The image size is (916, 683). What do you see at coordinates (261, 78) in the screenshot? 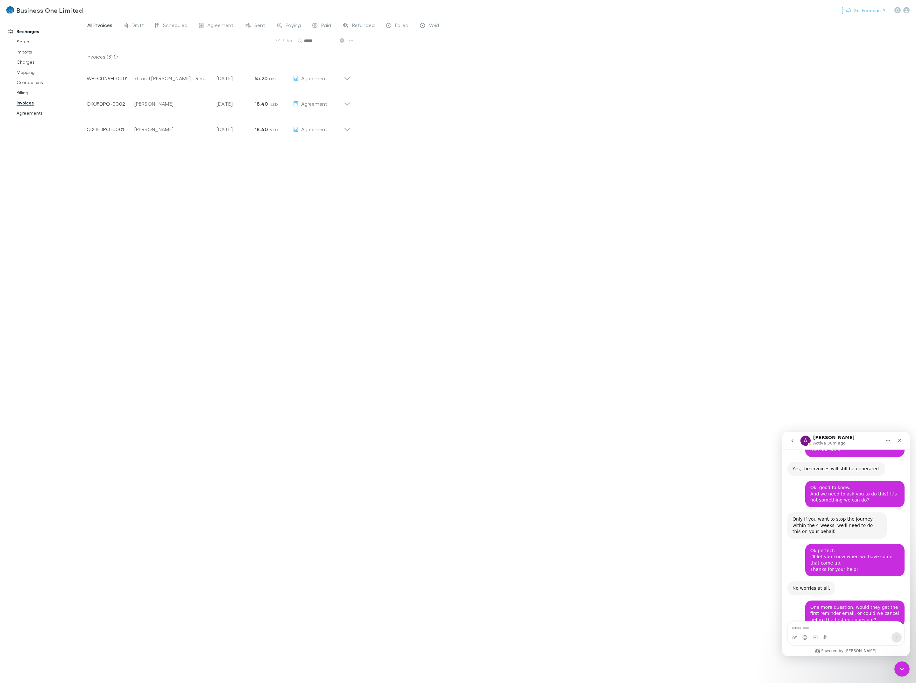
I see `strong: 55.20` at bounding box center [261, 78].